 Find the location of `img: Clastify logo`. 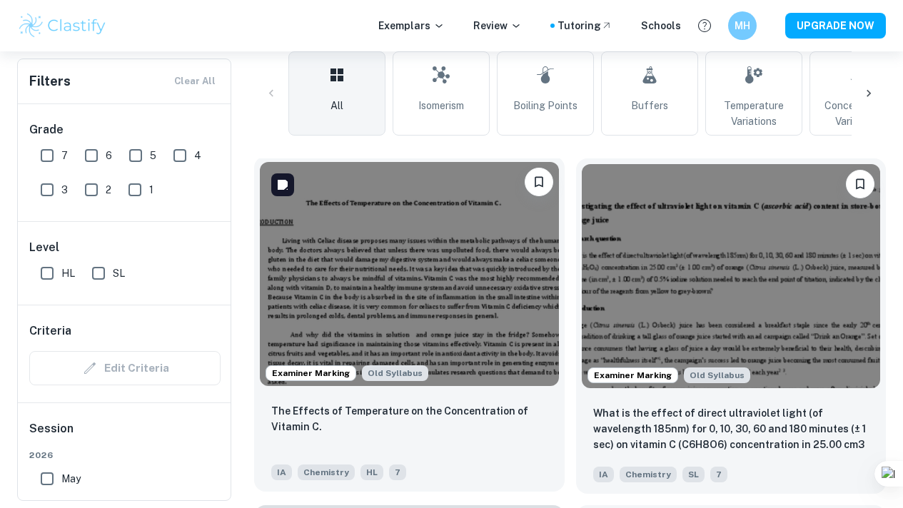

img: Clastify logo is located at coordinates (62, 26).